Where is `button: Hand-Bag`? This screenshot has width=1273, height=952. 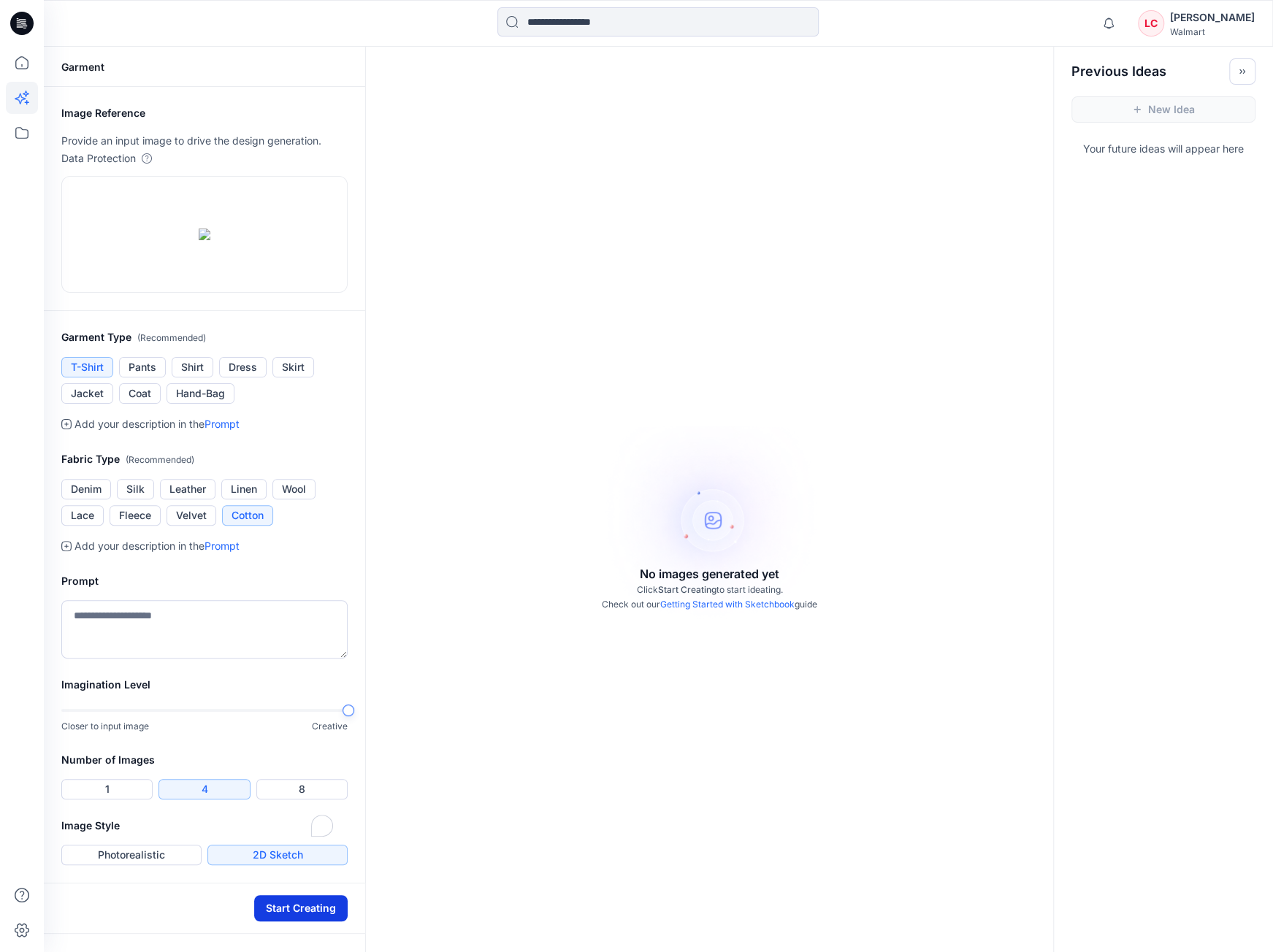
button: Hand-Bag is located at coordinates (200, 394).